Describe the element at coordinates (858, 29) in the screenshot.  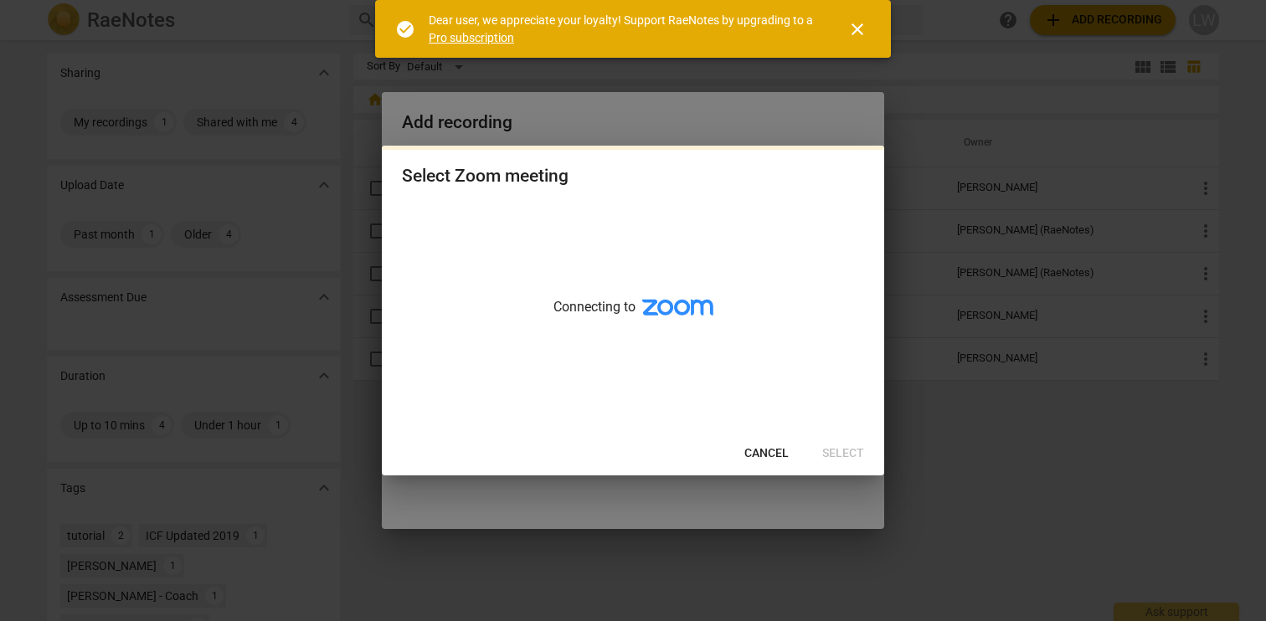
I see `button: Close` at that location.